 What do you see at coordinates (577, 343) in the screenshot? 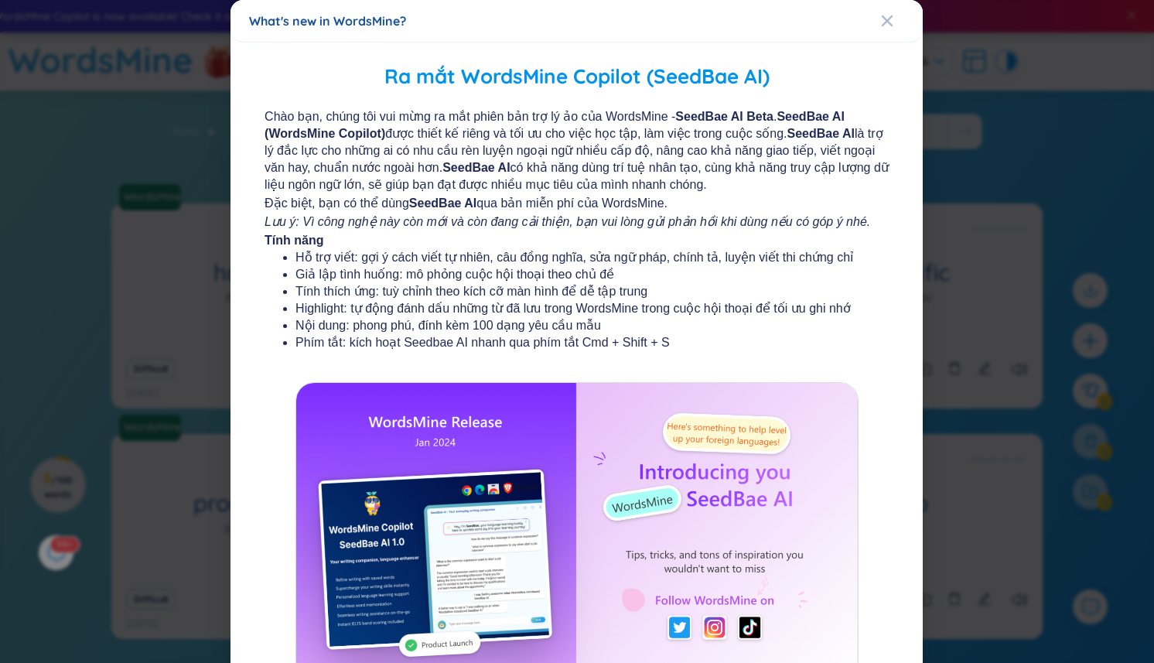
I see `li: Phím tắt: kích hoạt Seedbae AI nhanh qua phím tắt Cmd + Shift + S` at bounding box center [577, 343].